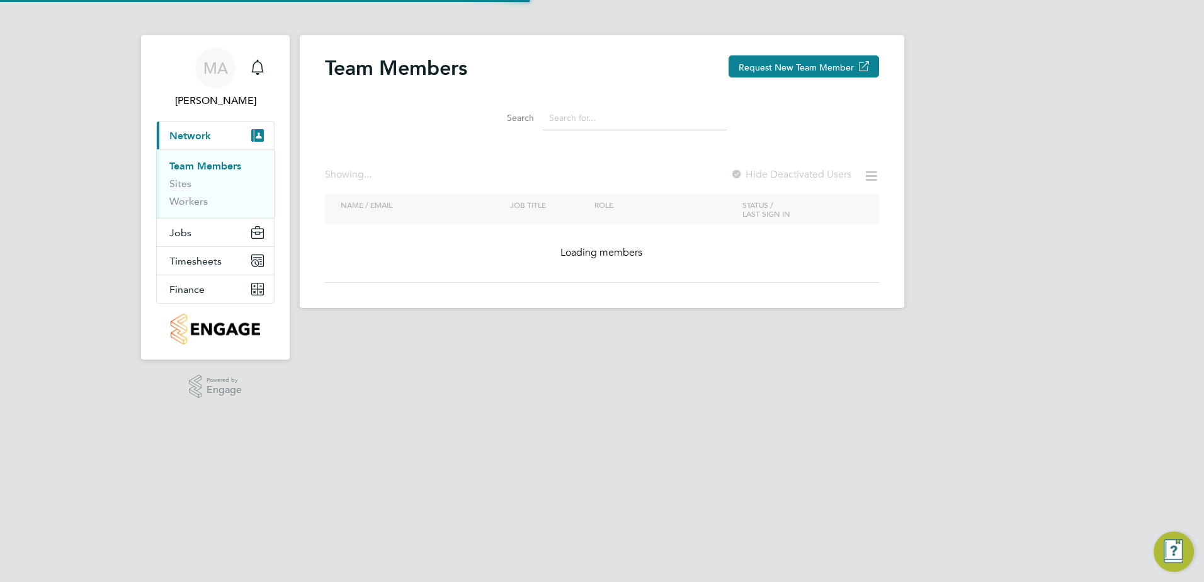 The width and height of the screenshot is (1204, 582). I want to click on button: Network, so click(215, 135).